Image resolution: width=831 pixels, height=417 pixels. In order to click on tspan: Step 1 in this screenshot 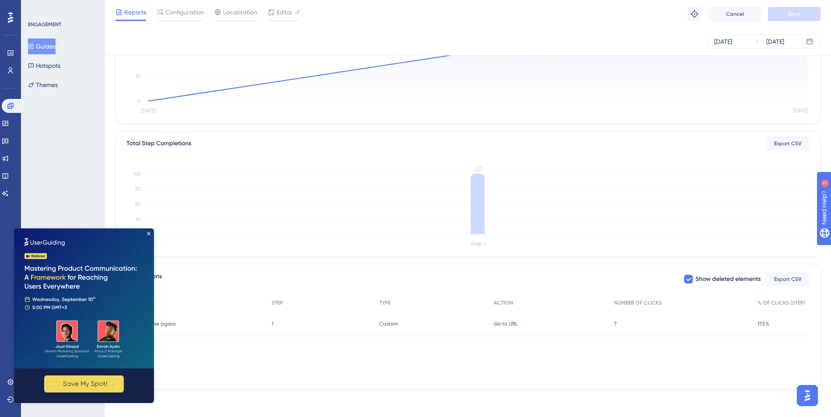, I will do `click(478, 244)`.